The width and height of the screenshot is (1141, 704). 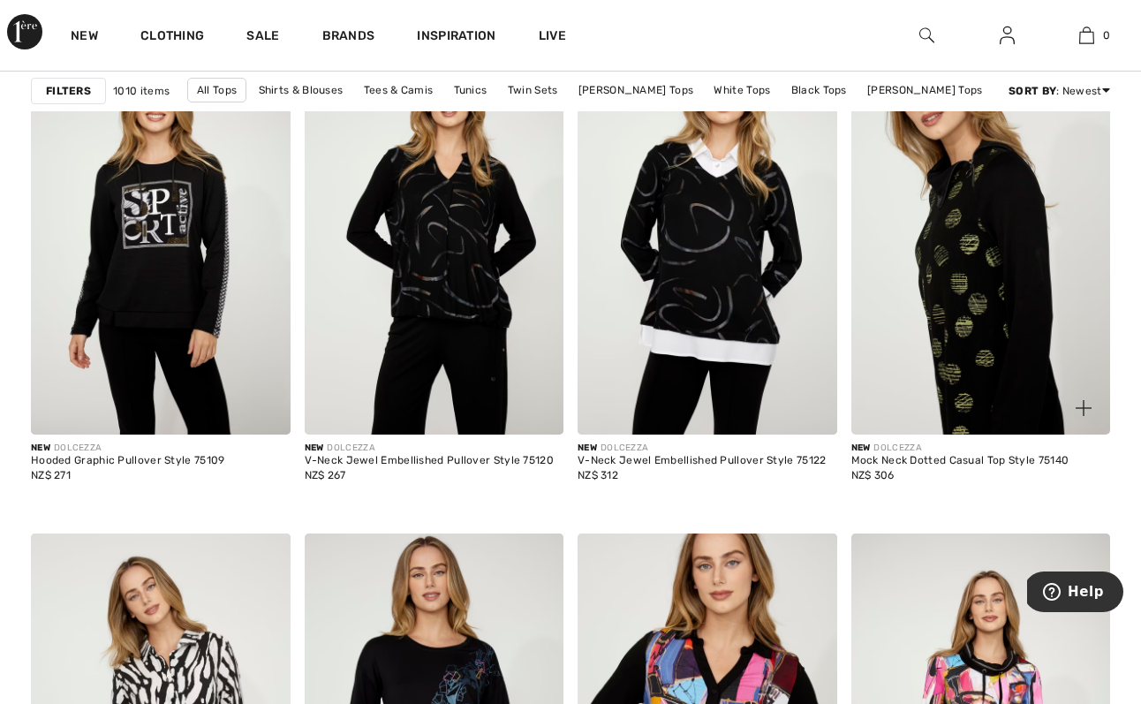 I want to click on a: Clothing, so click(x=172, y=37).